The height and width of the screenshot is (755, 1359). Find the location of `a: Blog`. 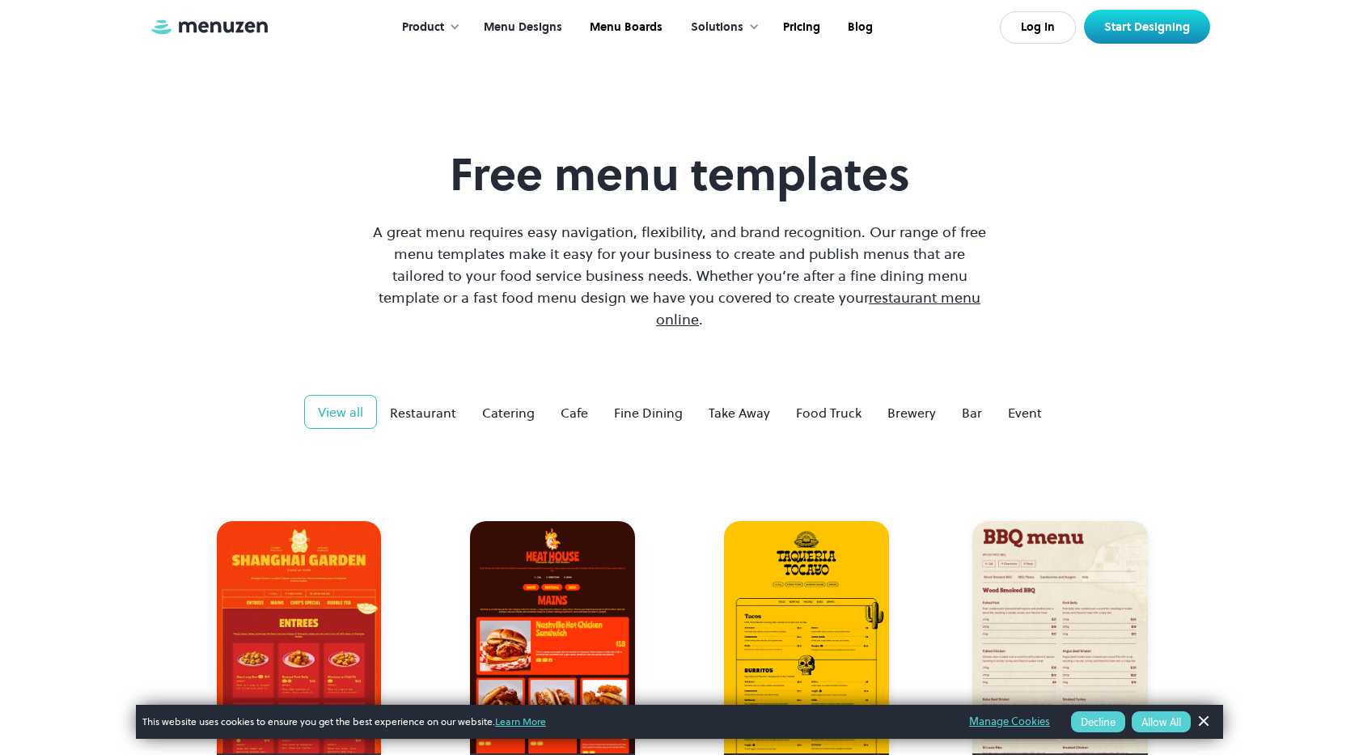

a: Blog is located at coordinates (859, 28).